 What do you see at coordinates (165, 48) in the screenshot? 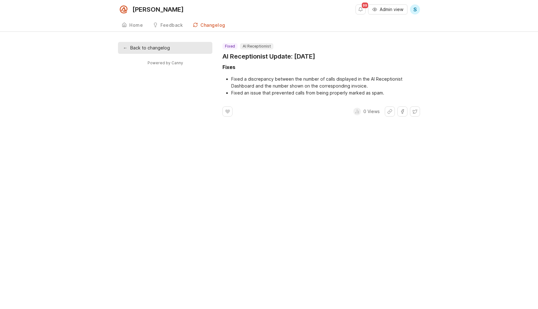
I see `a: ←Back to changelog` at bounding box center [165, 48].